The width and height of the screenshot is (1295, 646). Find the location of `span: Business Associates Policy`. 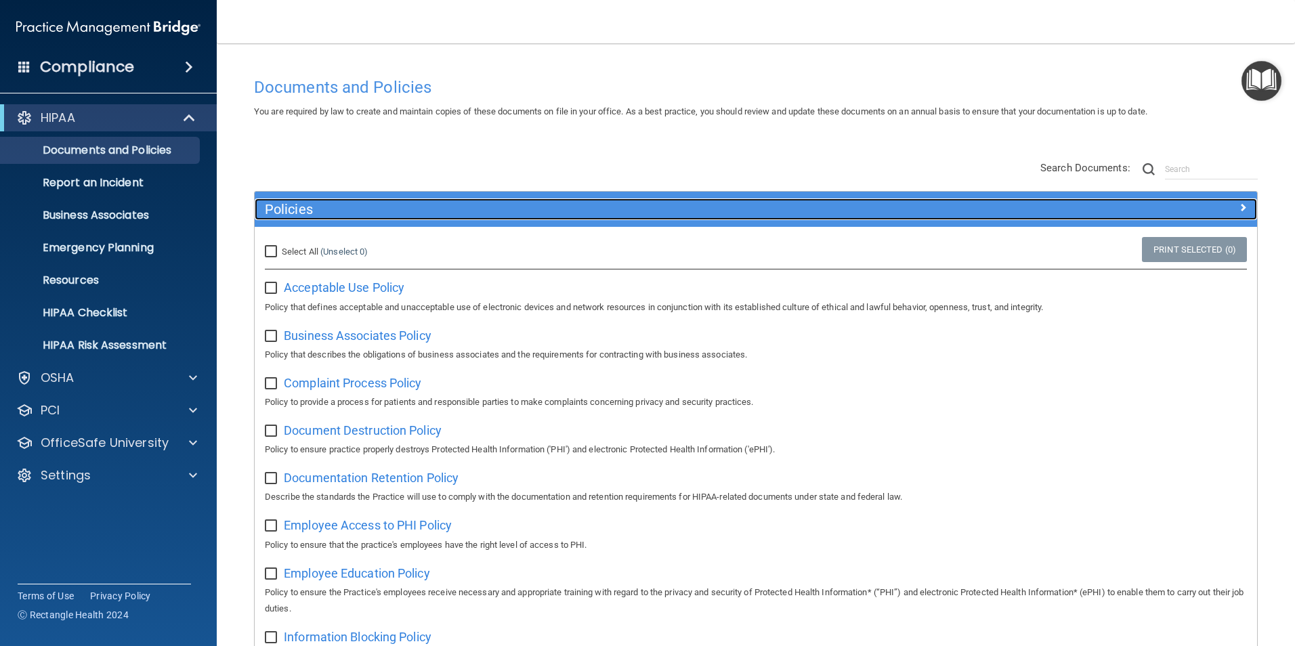

span: Business Associates Policy is located at coordinates (358, 335).